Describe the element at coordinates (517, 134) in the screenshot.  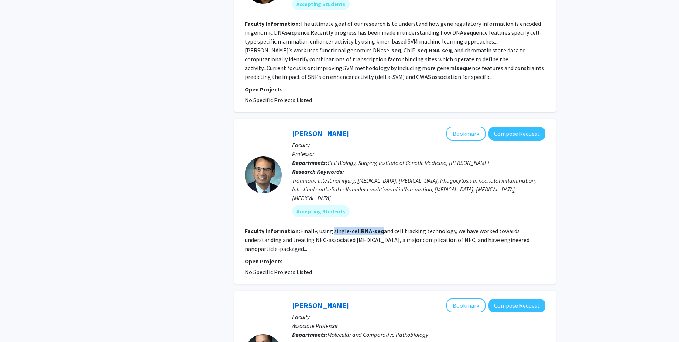
I see `button: Compose Request to David Hackam` at that location.